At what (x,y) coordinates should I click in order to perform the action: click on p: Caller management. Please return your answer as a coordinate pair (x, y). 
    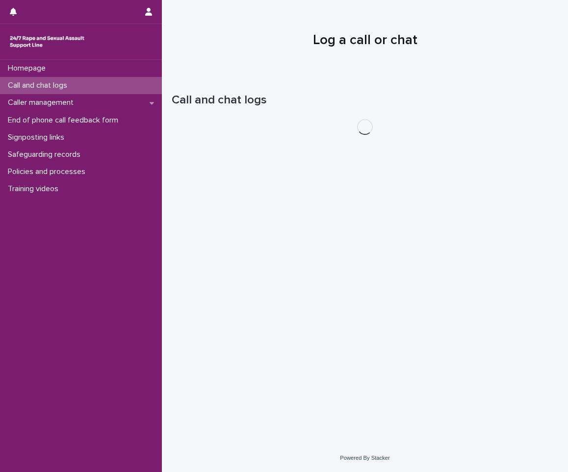
    Looking at the image, I should click on (43, 102).